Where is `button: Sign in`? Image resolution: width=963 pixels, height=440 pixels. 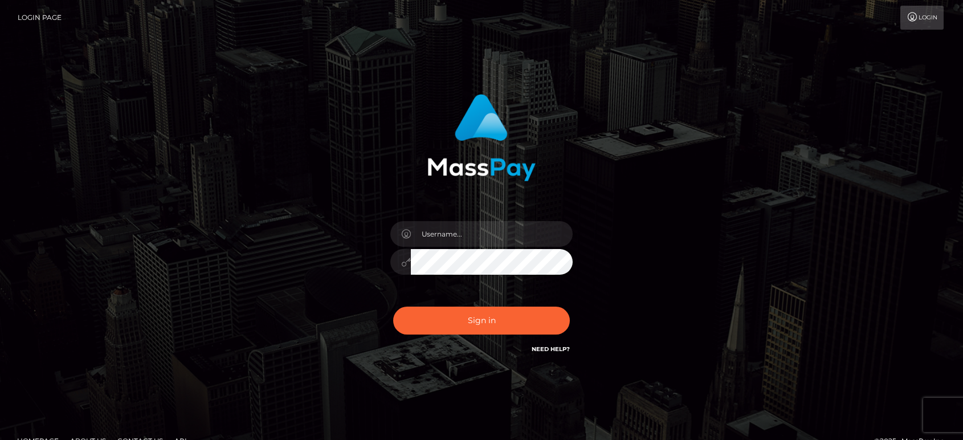
button: Sign in is located at coordinates (481, 320).